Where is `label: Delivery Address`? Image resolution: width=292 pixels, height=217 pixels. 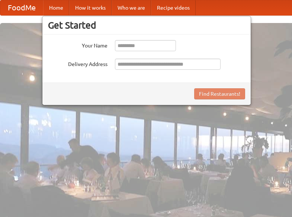 label: Delivery Address is located at coordinates (78, 63).